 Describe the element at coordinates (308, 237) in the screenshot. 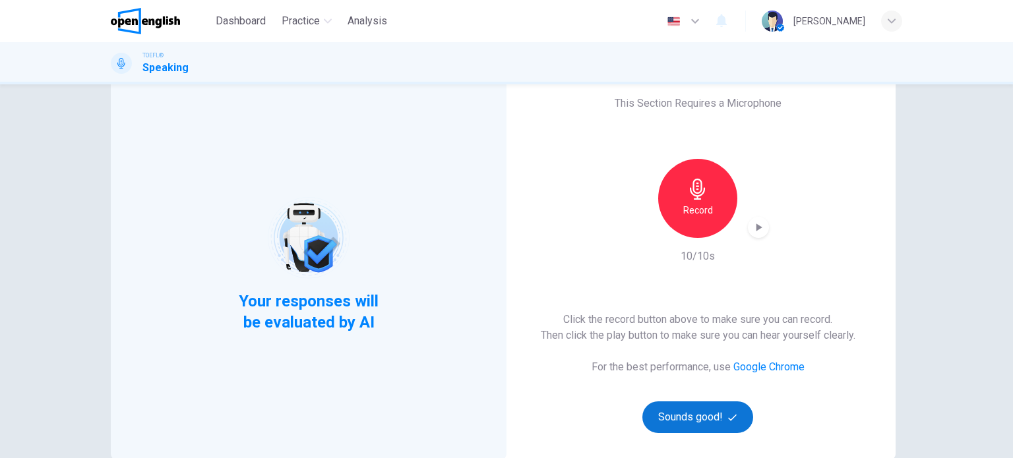

I see `img: robot icon` at that location.